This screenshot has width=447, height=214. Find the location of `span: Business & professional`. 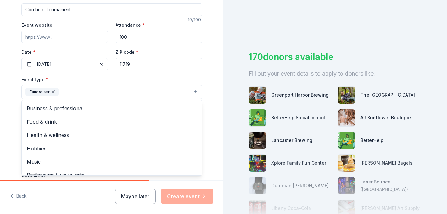

span: Business & professional is located at coordinates (112, 108).